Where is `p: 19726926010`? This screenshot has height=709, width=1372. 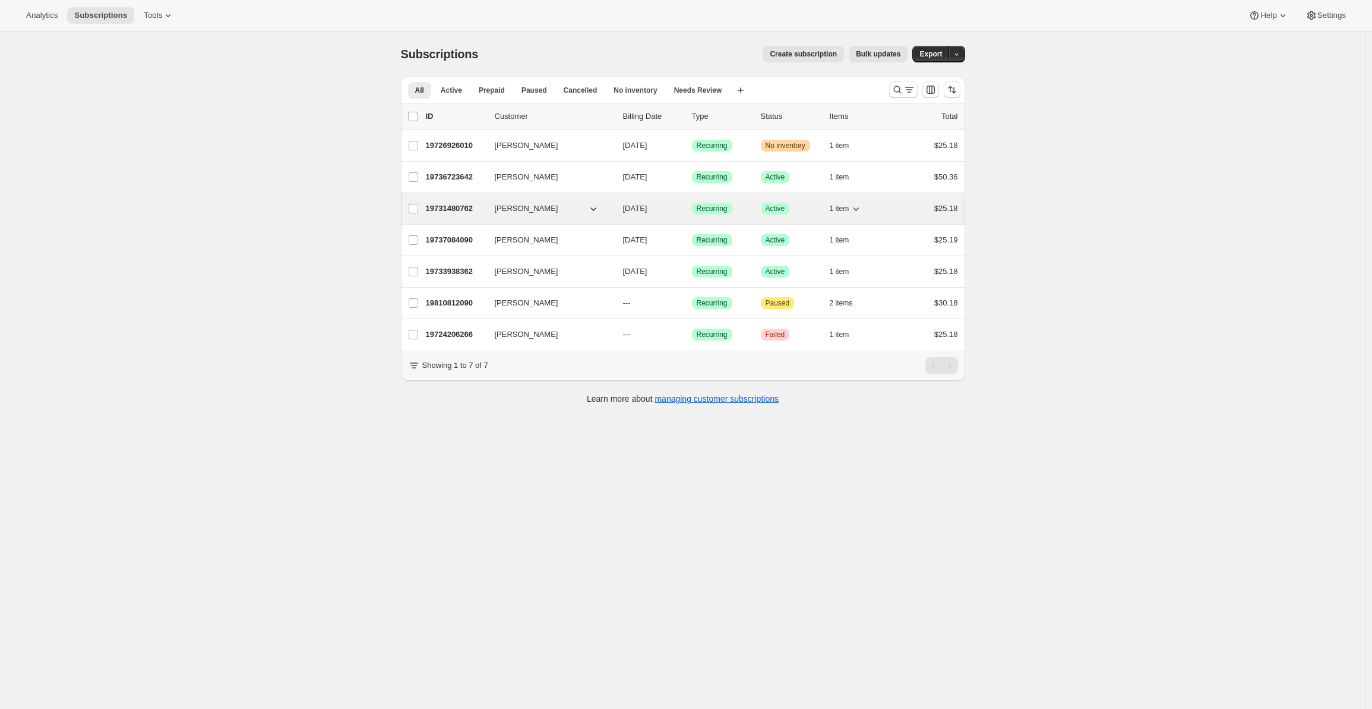 p: 19726926010 is located at coordinates (456, 146).